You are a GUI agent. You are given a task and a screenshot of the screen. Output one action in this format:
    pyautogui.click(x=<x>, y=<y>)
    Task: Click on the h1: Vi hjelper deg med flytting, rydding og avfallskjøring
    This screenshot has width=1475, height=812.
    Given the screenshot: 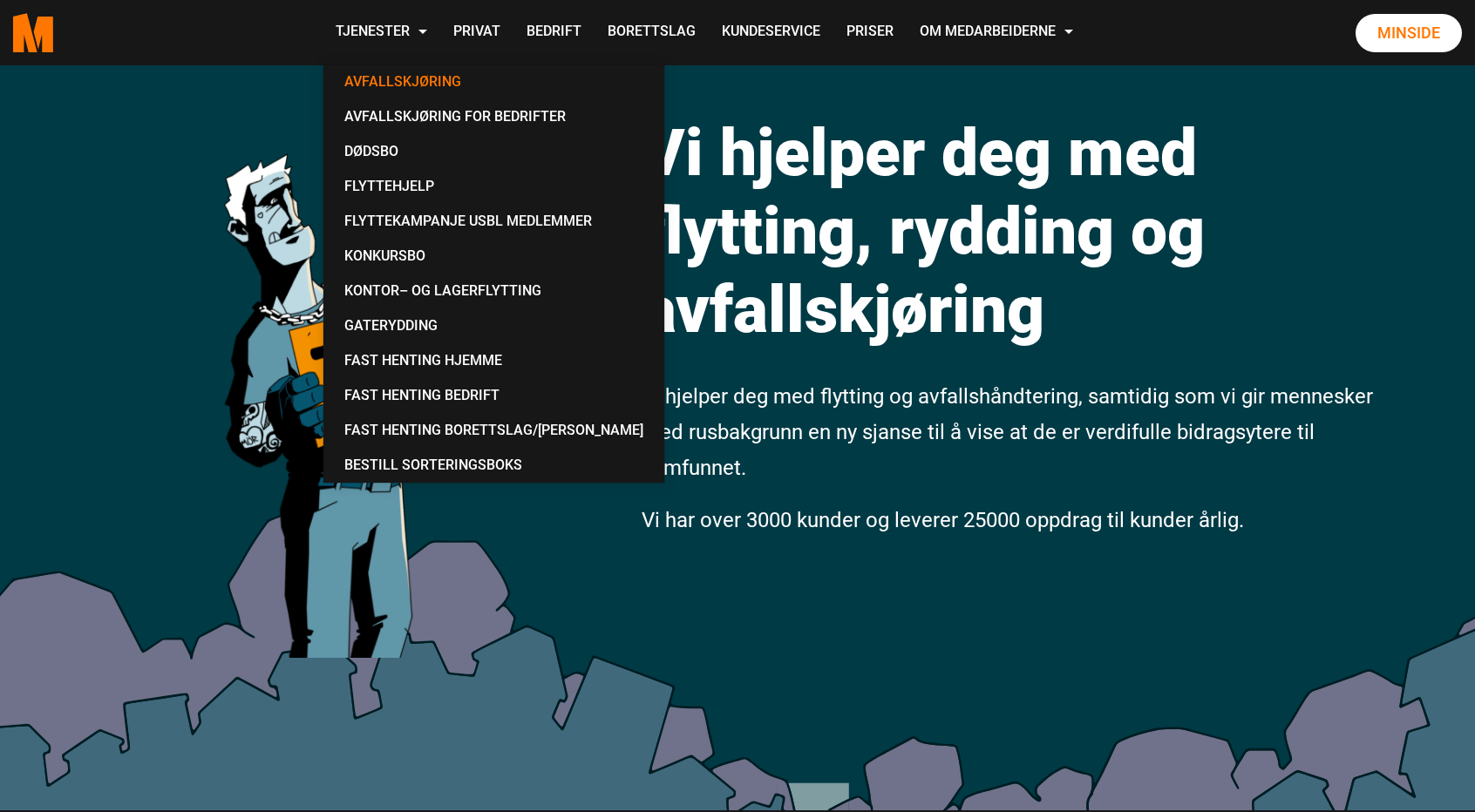 What is the action you would take?
    pyautogui.click(x=1009, y=231)
    